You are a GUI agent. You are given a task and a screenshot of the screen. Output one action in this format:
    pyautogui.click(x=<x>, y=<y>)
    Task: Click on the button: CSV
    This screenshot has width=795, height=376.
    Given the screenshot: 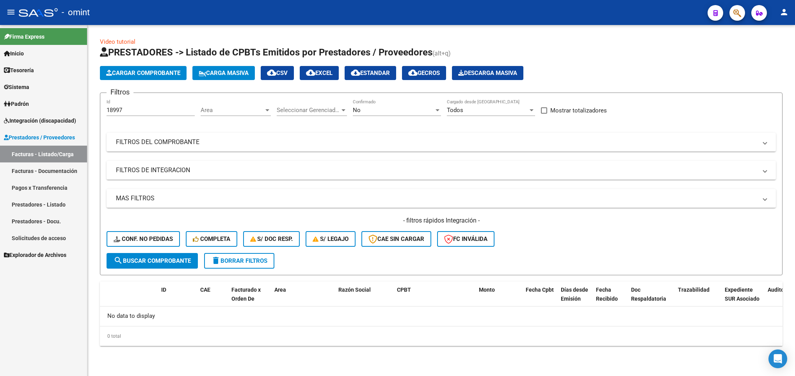 What is the action you would take?
    pyautogui.click(x=277, y=73)
    